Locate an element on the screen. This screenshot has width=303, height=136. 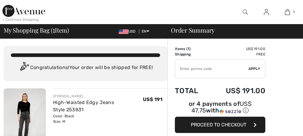
span: Apply is located at coordinates (254, 69).